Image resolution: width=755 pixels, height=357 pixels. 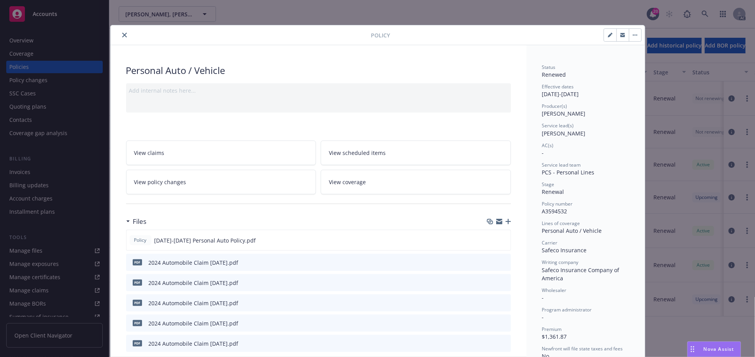 What do you see at coordinates (567, 309) in the screenshot?
I see `span: Program administrator` at bounding box center [567, 309].